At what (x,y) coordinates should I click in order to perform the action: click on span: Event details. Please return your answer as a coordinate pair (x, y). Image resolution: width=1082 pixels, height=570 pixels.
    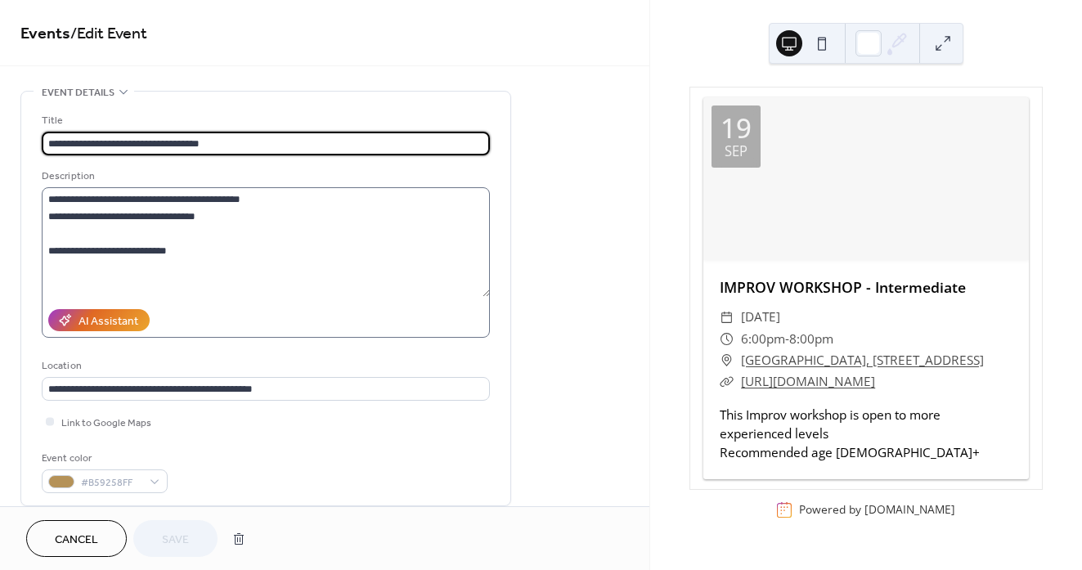
    Looking at the image, I should click on (78, 92).